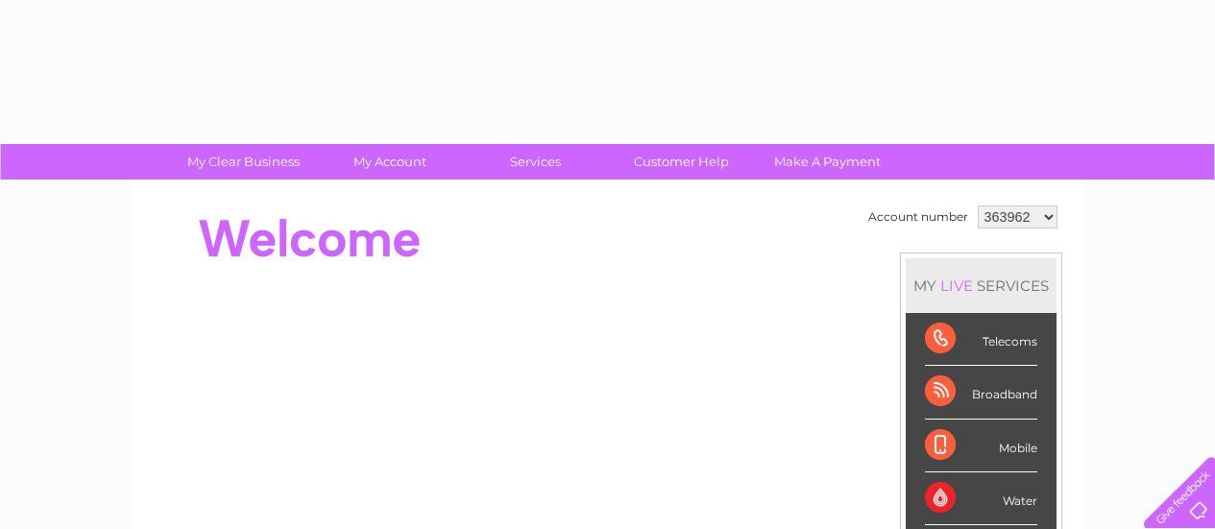  I want to click on div: Mobile, so click(981, 446).